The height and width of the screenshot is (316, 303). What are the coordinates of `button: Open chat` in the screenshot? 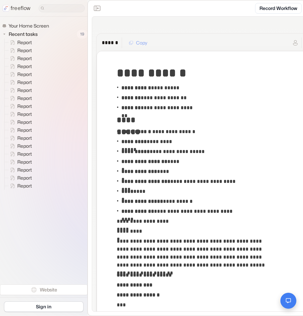 It's located at (288, 301).